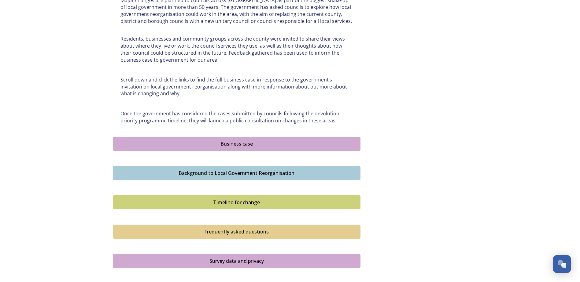 The image size is (580, 282). Describe the element at coordinates (237, 232) in the screenshot. I see `button: Frequently asked questions` at that location.